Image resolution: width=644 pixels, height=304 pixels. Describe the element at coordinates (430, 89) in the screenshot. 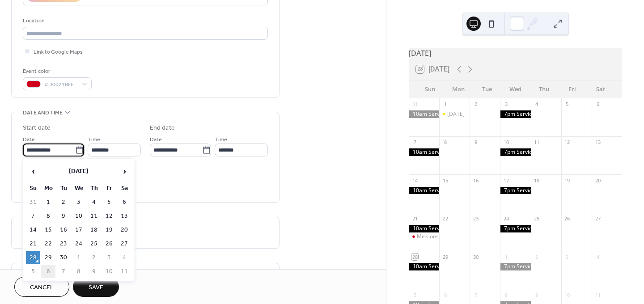

I see `div: Sun` at that location.